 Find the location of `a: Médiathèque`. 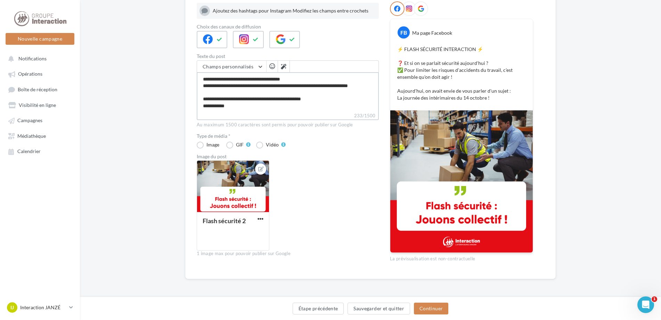

a: Médiathèque is located at coordinates (40, 136).